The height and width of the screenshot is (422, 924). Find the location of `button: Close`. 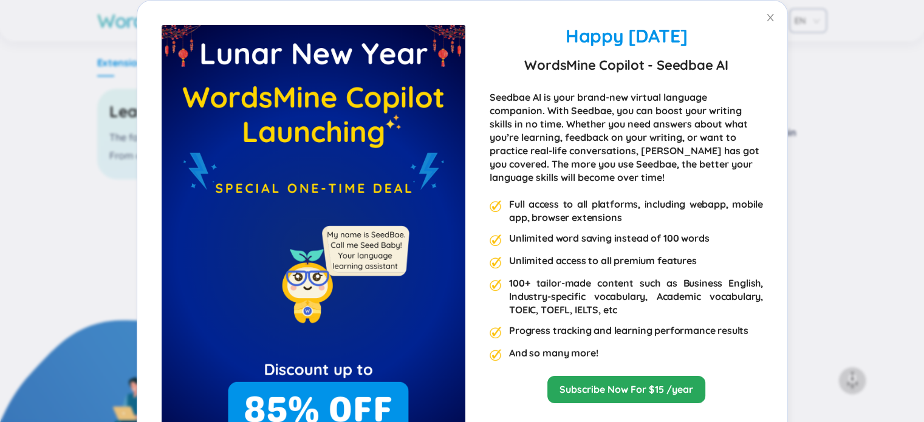

button: Close is located at coordinates (770, 18).